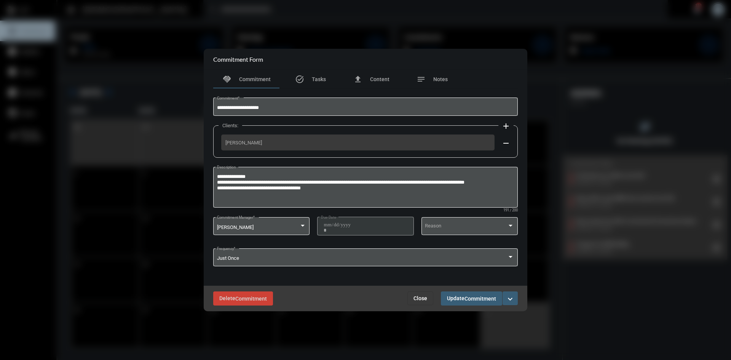  Describe the element at coordinates (230, 125) in the screenshot. I see `label: Clients:` at that location.